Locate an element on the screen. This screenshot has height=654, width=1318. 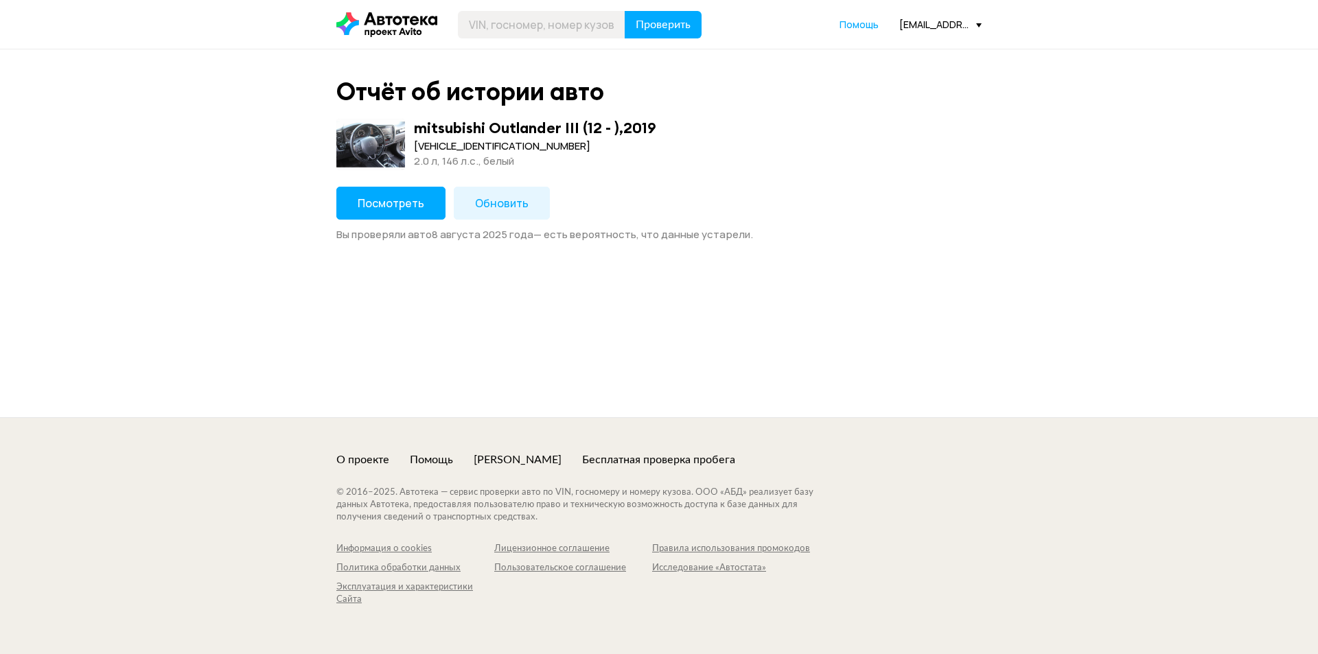
div: © 2016– 2025 . Автотека — сервис проверки авто по VIN, госномеру и номеру кузова. ООО «АБД» реали... is located at coordinates (588, 505).